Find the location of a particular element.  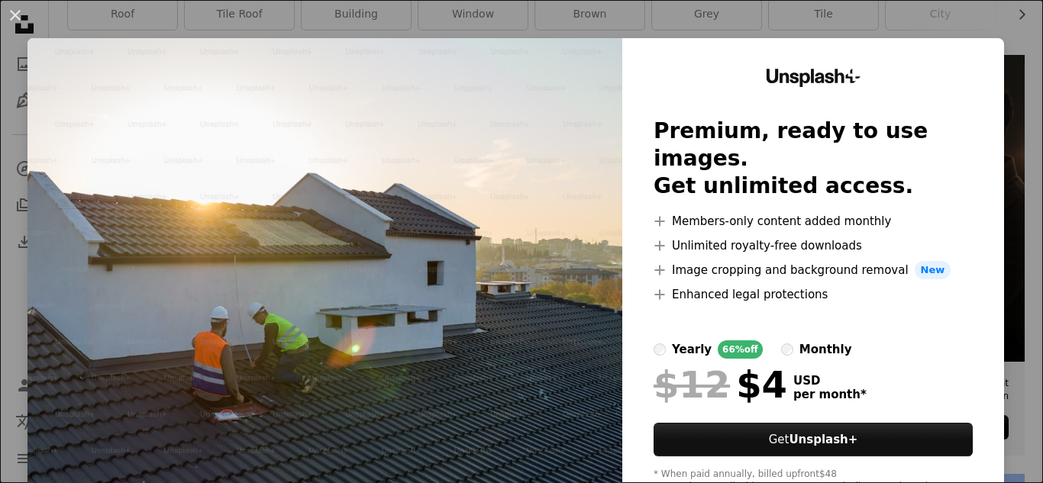

span: New is located at coordinates (933, 270).